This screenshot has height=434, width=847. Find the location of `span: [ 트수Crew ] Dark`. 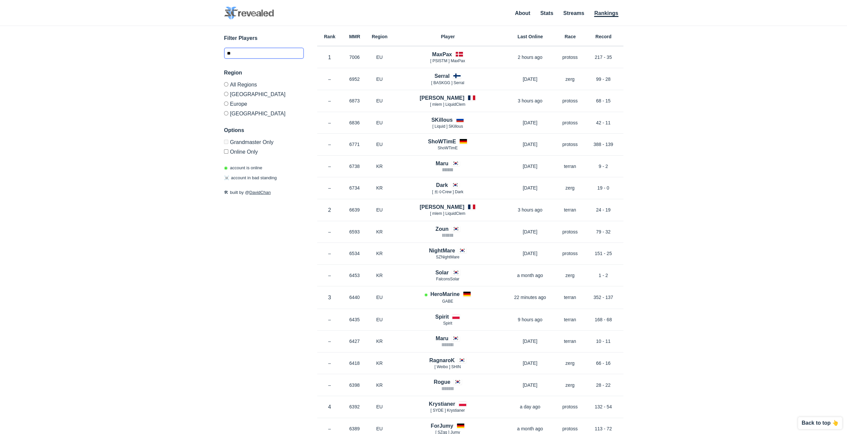

span: [ 트수Crew ] Dark is located at coordinates (448, 192).